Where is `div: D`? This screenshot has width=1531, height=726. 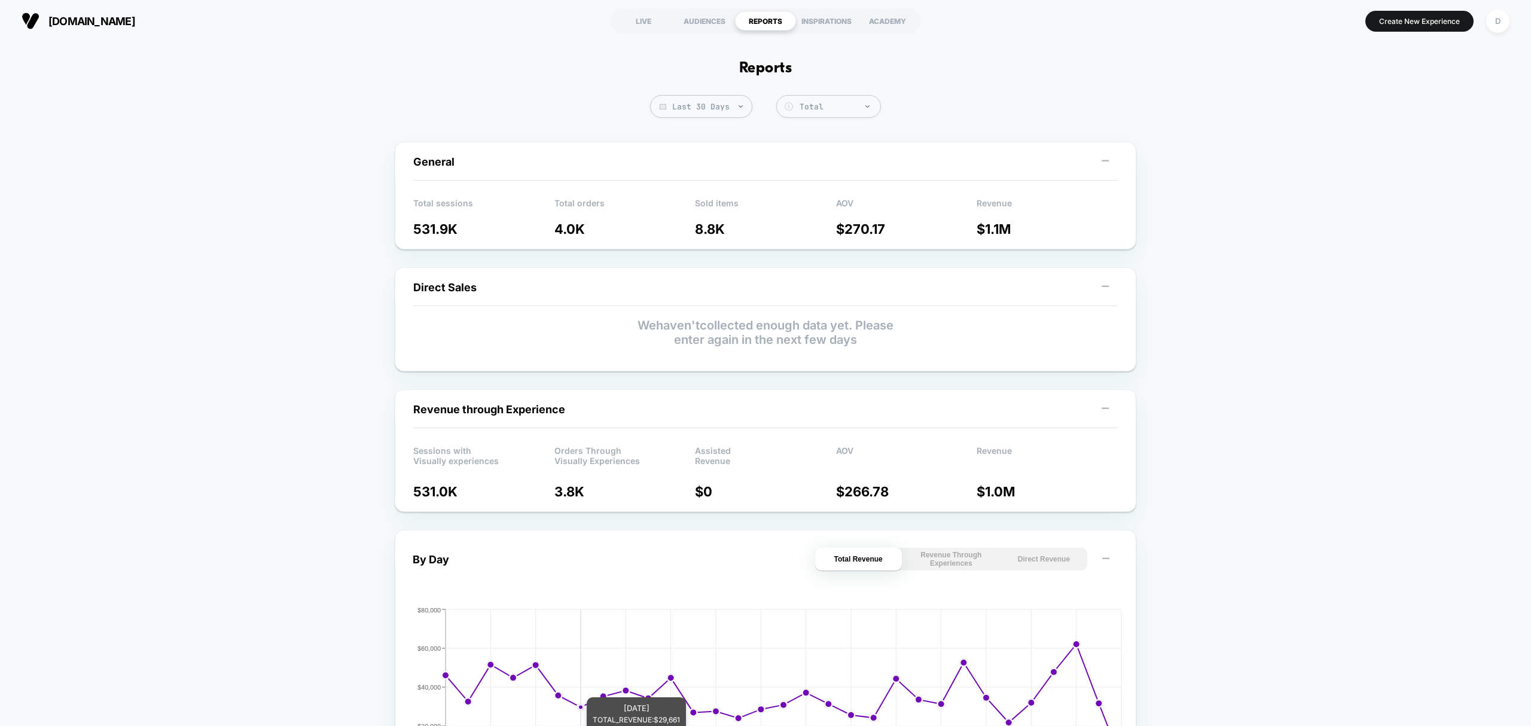
div: D is located at coordinates (1498, 21).